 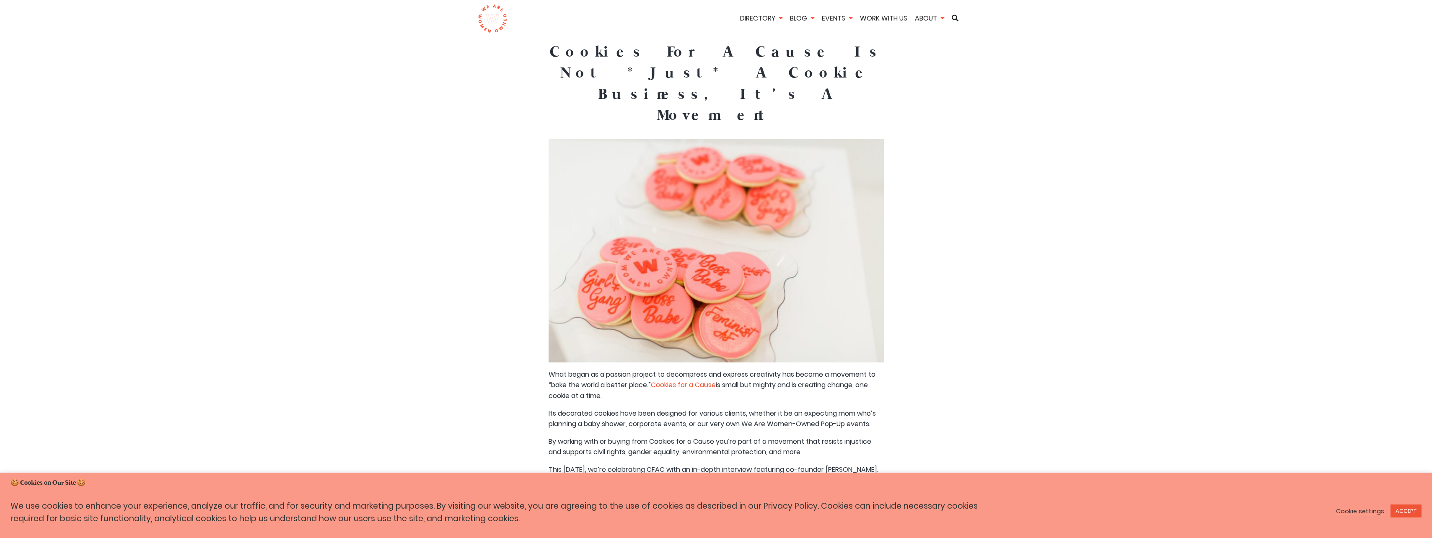 What do you see at coordinates (683, 385) in the screenshot?
I see `span: Cookies for a Cause` at bounding box center [683, 385].